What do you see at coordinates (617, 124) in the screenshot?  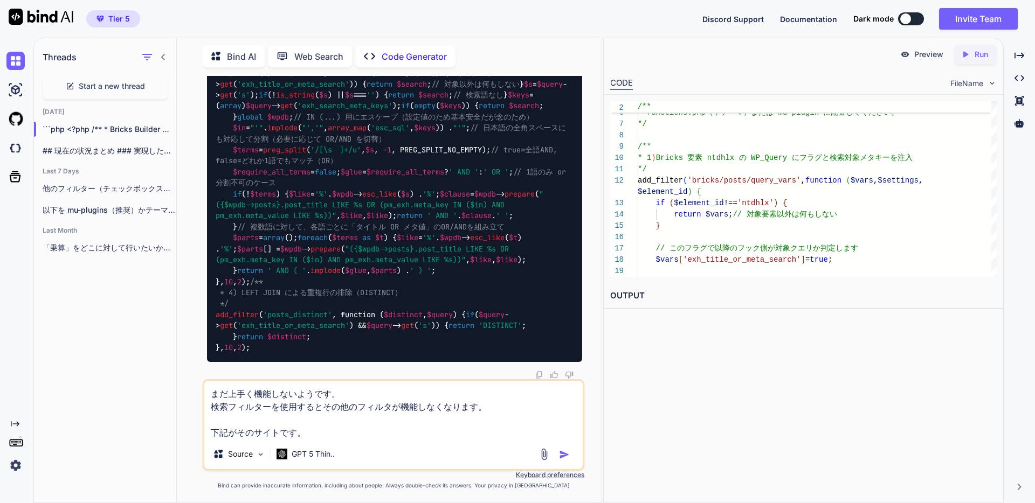 I see `div: 7` at bounding box center [617, 124].